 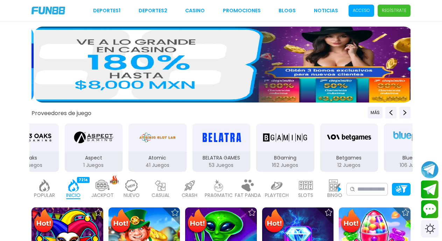 What do you see at coordinates (285, 148) in the screenshot?
I see `button: BGaming` at bounding box center [285, 148].